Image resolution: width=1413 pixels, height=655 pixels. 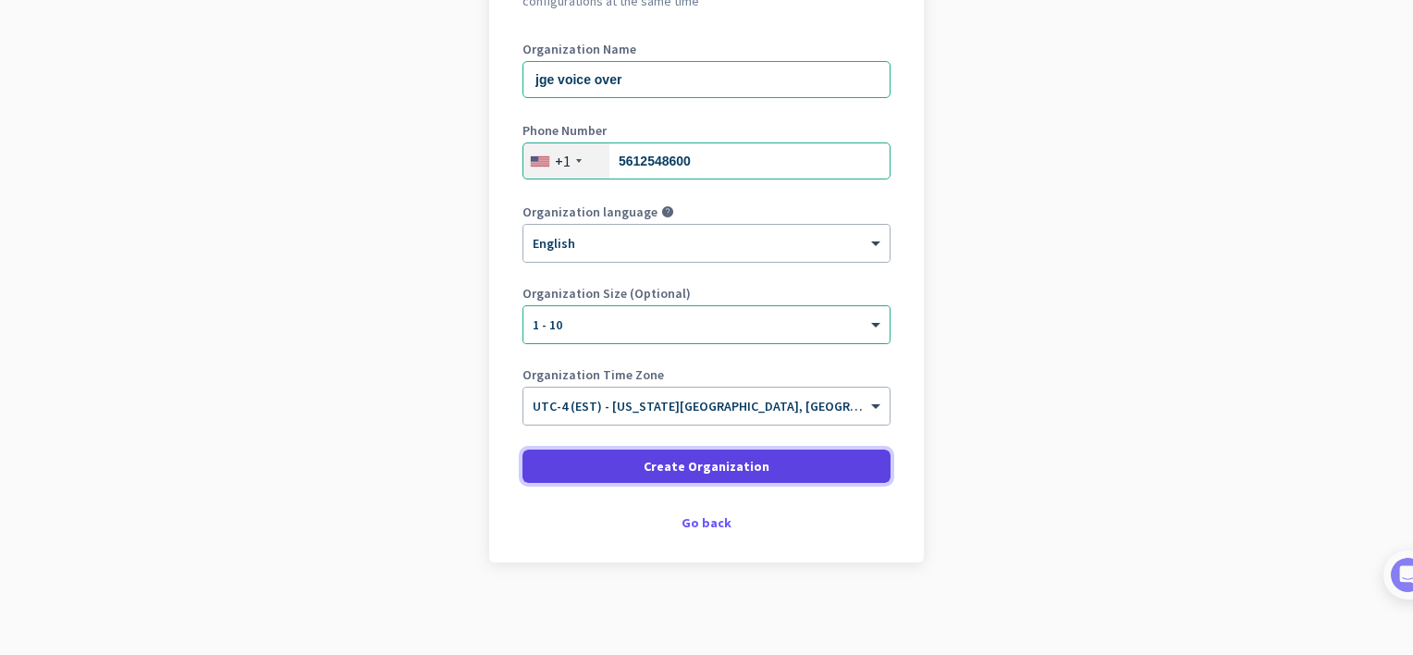 I want to click on input: 201-555-0123, so click(x=707, y=161).